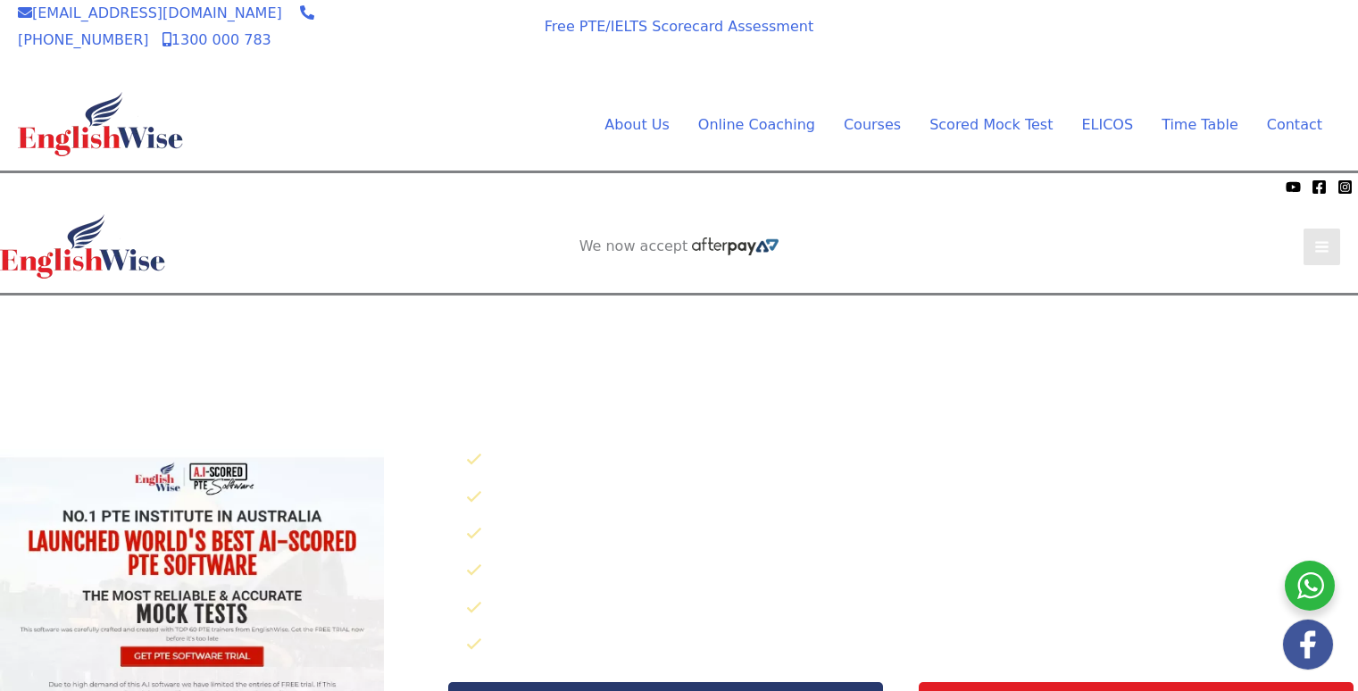 The width and height of the screenshot is (1358, 691). What do you see at coordinates (637, 124) in the screenshot?
I see `span: About Us` at bounding box center [637, 124].